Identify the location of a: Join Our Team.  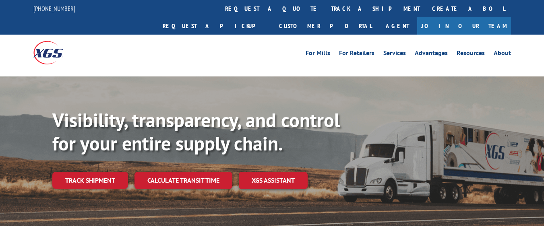
(464, 26).